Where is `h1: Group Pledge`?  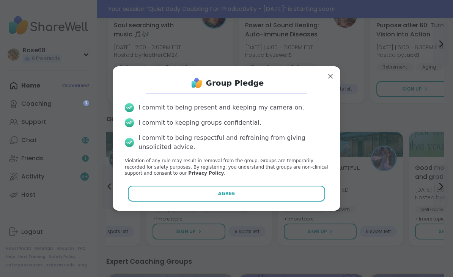
h1: Group Pledge is located at coordinates (235, 83).